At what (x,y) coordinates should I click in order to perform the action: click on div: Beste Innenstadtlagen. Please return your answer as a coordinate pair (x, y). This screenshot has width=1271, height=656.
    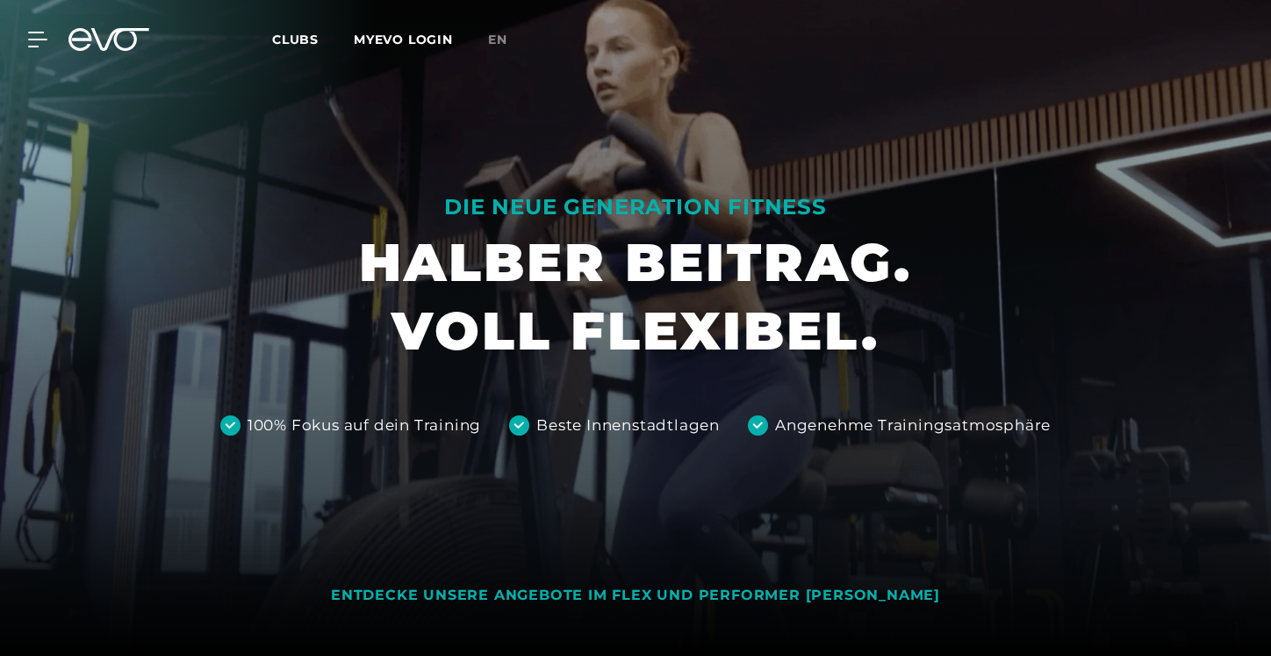
    Looking at the image, I should click on (628, 426).